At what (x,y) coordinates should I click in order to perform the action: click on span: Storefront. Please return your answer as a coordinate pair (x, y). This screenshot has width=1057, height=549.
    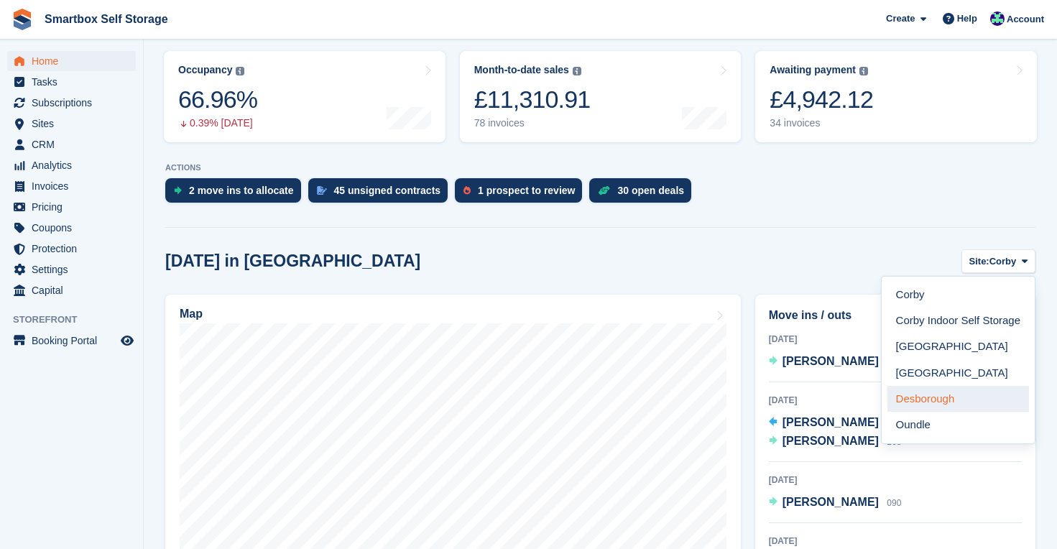
    Looking at the image, I should click on (78, 320).